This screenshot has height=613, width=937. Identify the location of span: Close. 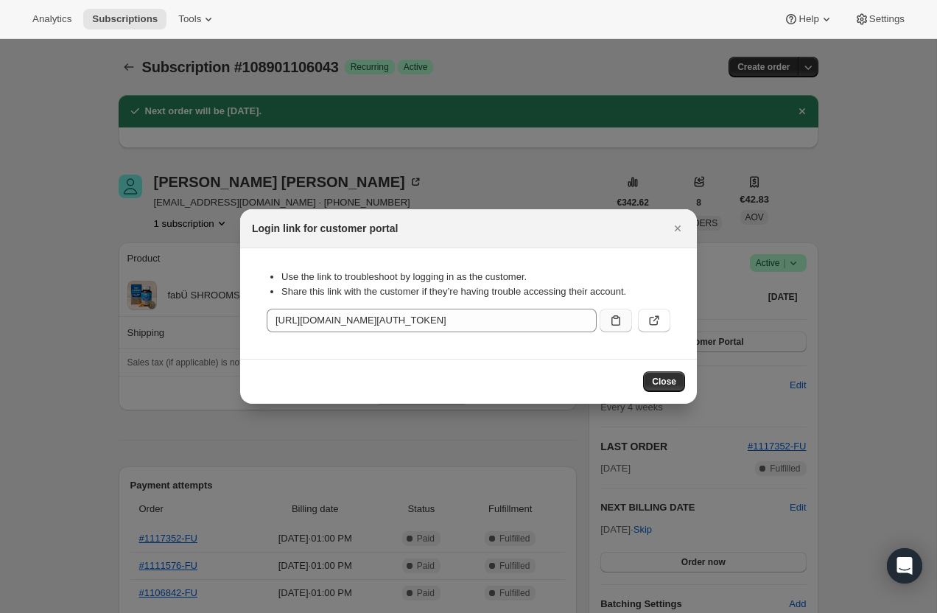
(664, 382).